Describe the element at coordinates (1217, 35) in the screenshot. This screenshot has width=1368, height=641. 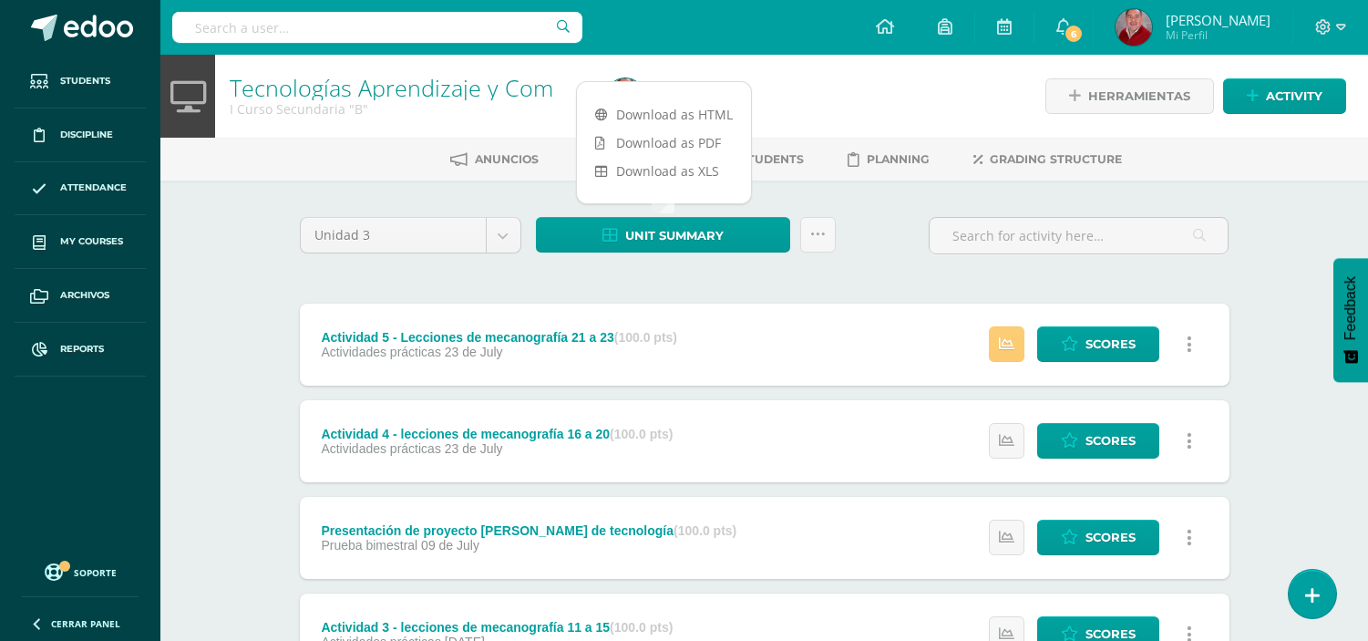
I see `span: Mi Perfil` at that location.